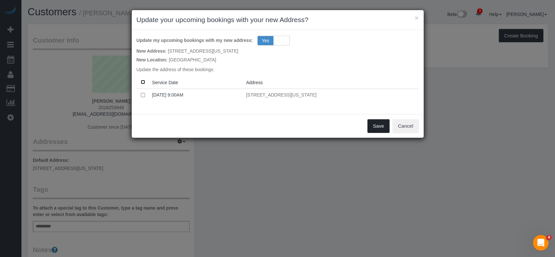 The width and height of the screenshot is (555, 257). What do you see at coordinates (278, 20) in the screenshot?
I see `h3: Update your upcoming bookings with your new Address?` at bounding box center [278, 20].